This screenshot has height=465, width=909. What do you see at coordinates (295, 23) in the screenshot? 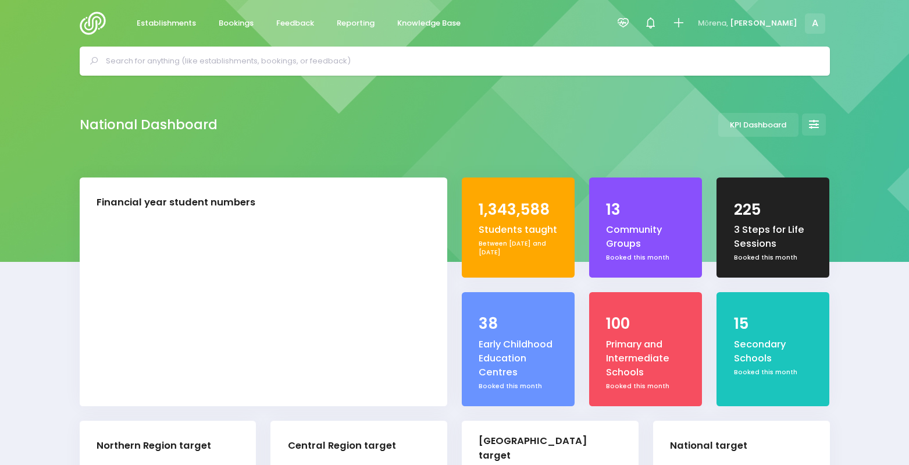
I see `a: Feedback` at bounding box center [295, 23].